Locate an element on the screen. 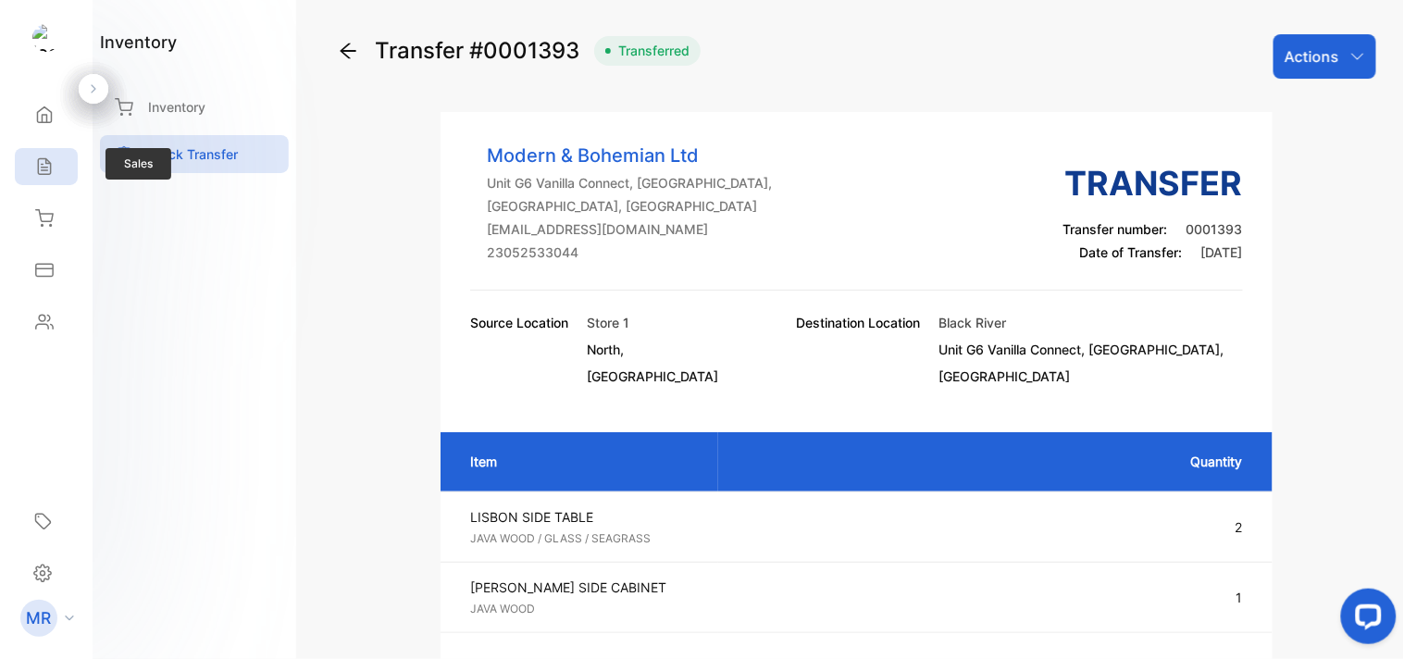  span: Transferred is located at coordinates (650, 51).